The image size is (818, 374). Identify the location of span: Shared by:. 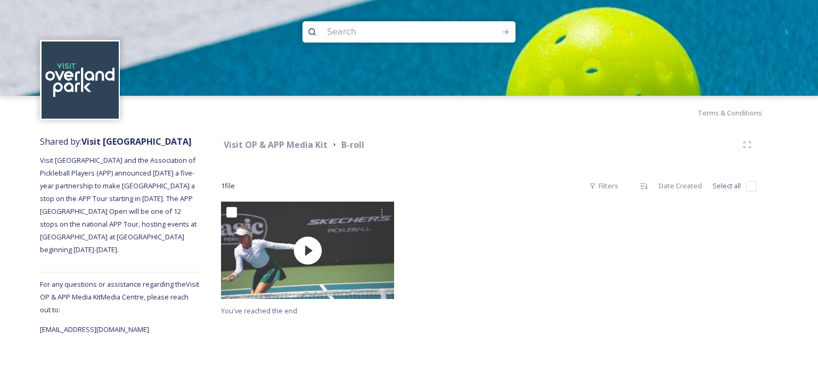
(116, 142).